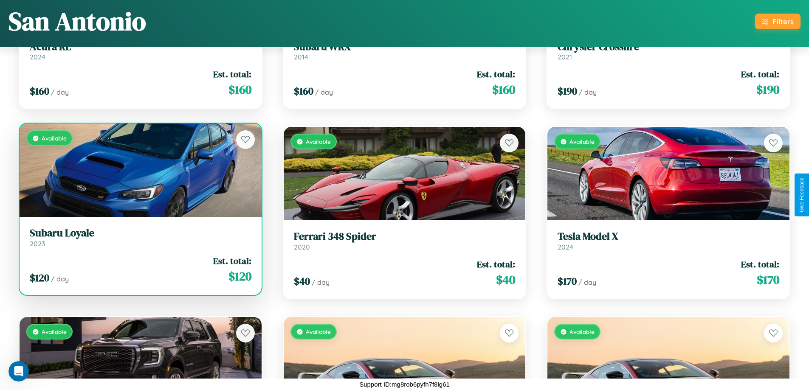  I want to click on span: 2023, so click(37, 244).